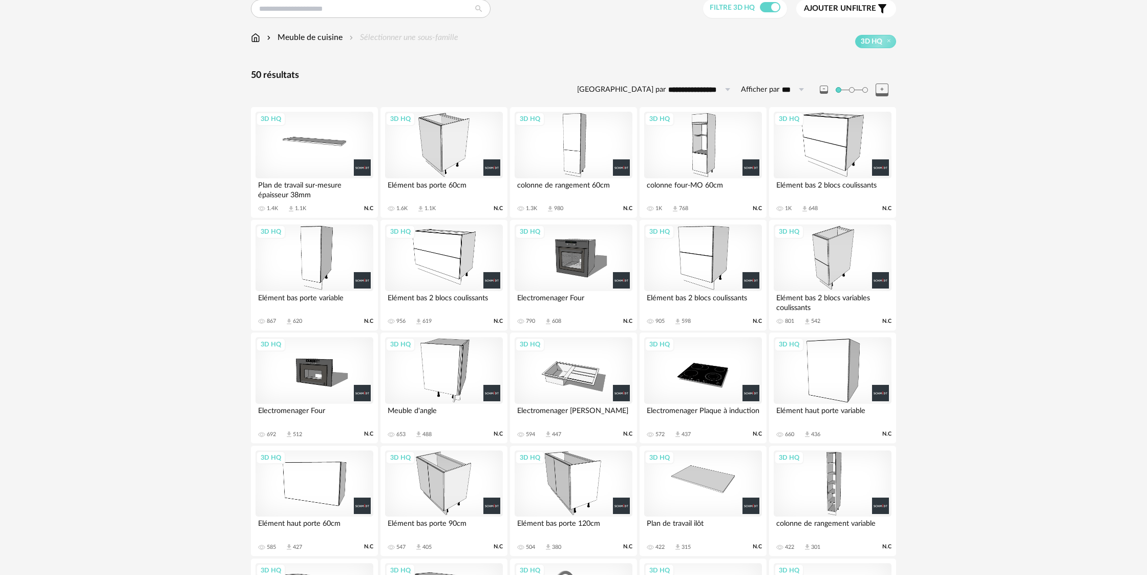 The width and height of the screenshot is (1147, 575). I want to click on div: 427, so click(298, 547).